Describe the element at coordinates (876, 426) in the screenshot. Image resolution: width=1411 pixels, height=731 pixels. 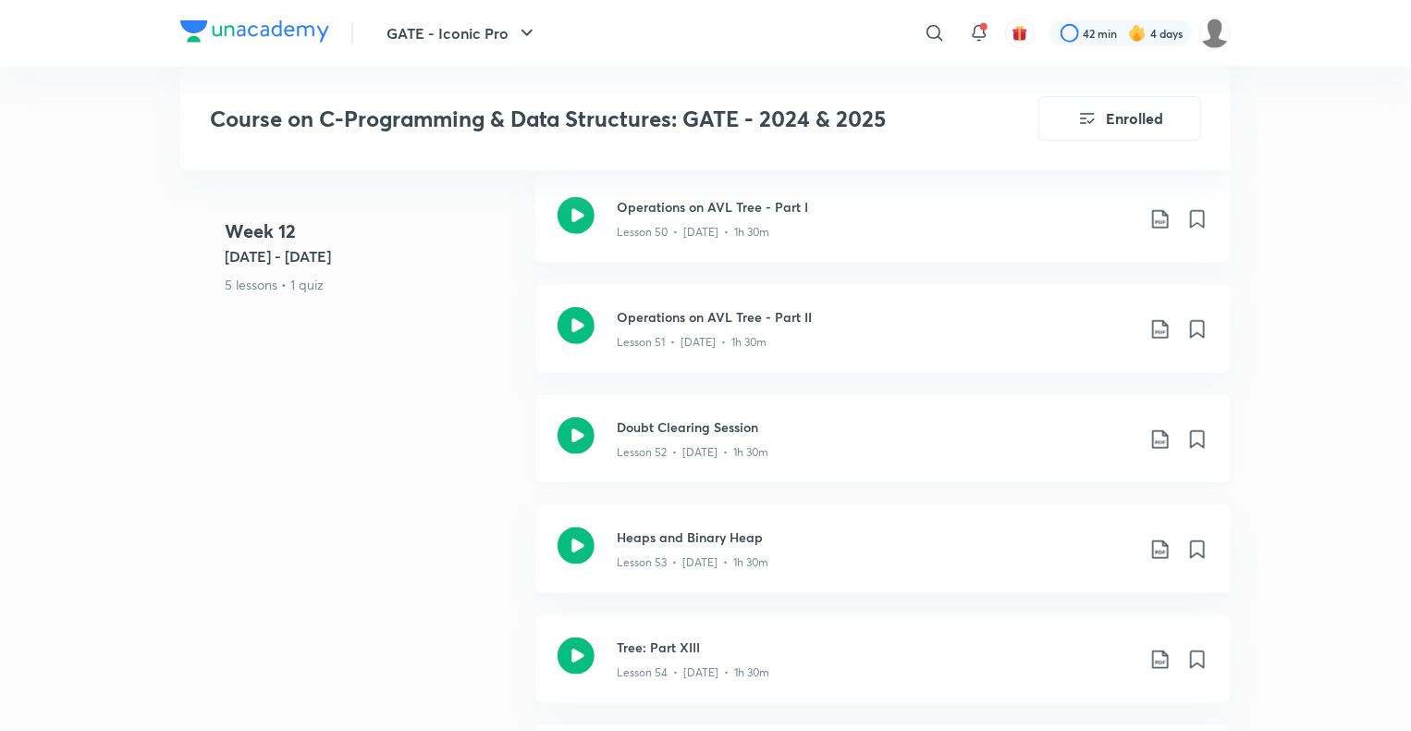
I see `h3: Doubt Clearing Session` at that location.